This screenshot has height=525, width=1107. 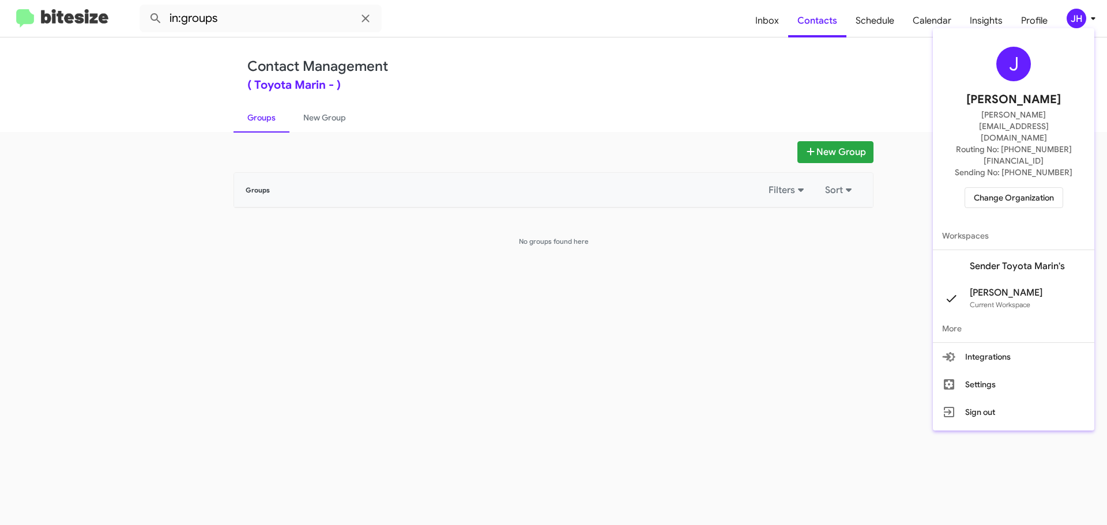 What do you see at coordinates (1014, 198) in the screenshot?
I see `button: Change Organization` at bounding box center [1014, 198].